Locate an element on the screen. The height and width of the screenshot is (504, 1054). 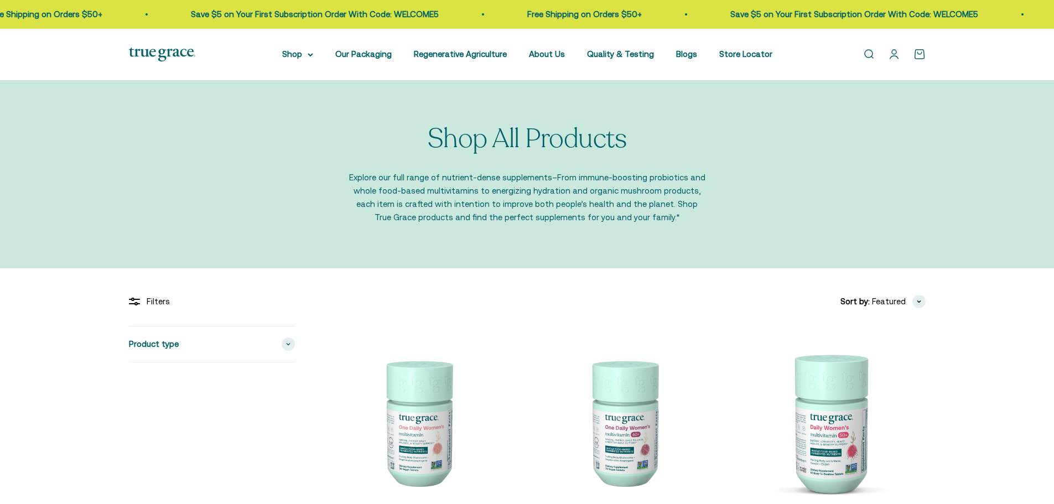
a: Our Packaging is located at coordinates (364, 54).